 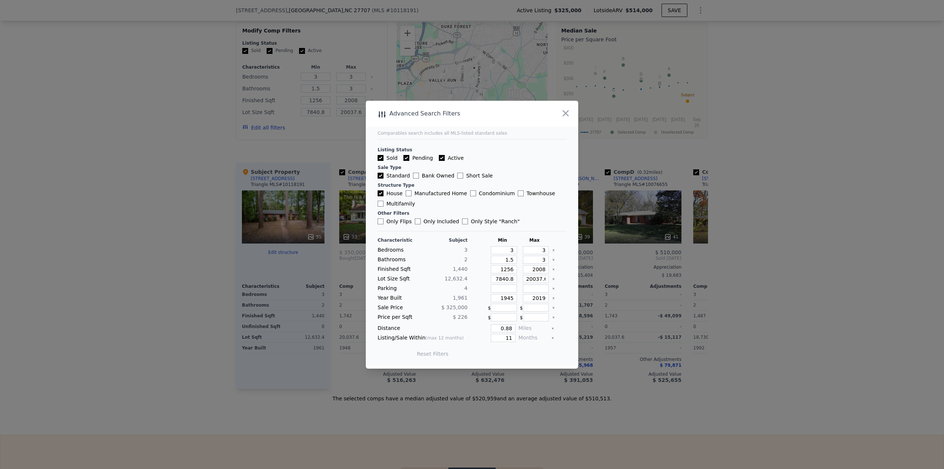 I want to click on label: House, so click(x=390, y=193).